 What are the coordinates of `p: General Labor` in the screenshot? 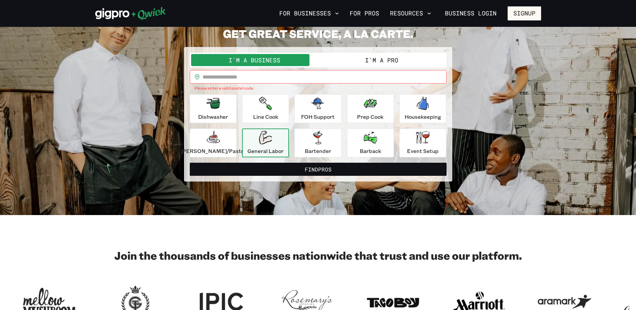 It's located at (265, 151).